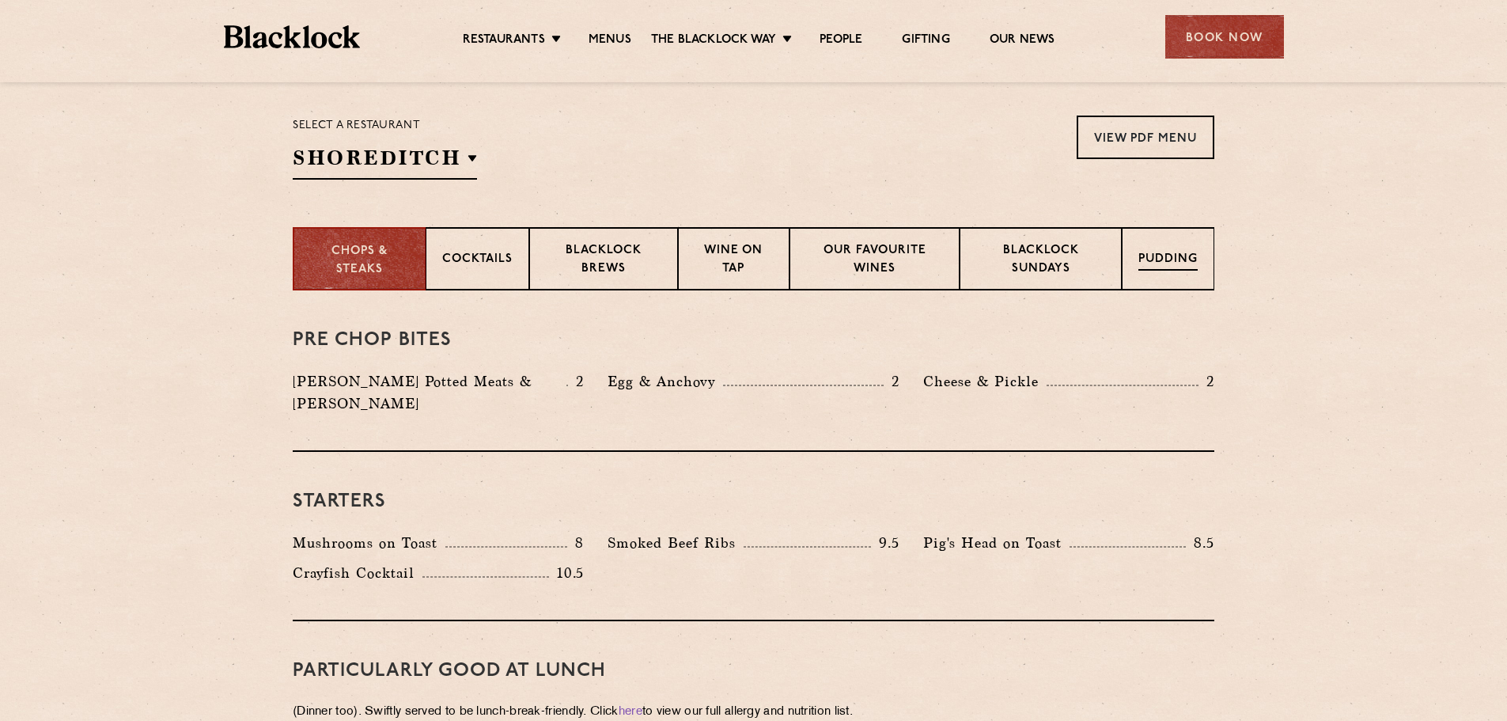 This screenshot has height=721, width=1507. I want to click on a: Gifting, so click(926, 41).